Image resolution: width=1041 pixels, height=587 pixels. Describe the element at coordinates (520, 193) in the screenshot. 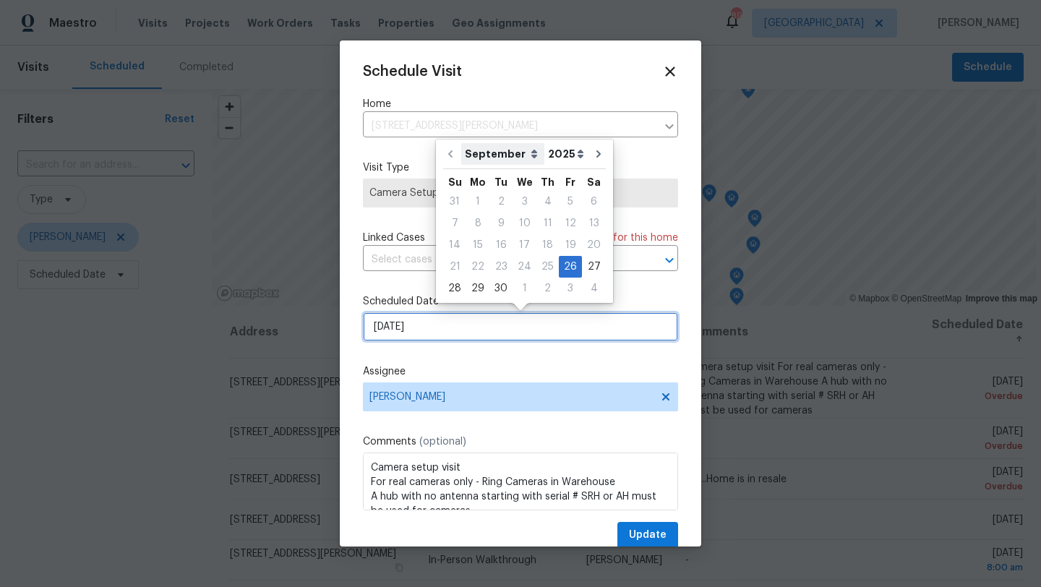

I see `span: Camera Setup` at that location.